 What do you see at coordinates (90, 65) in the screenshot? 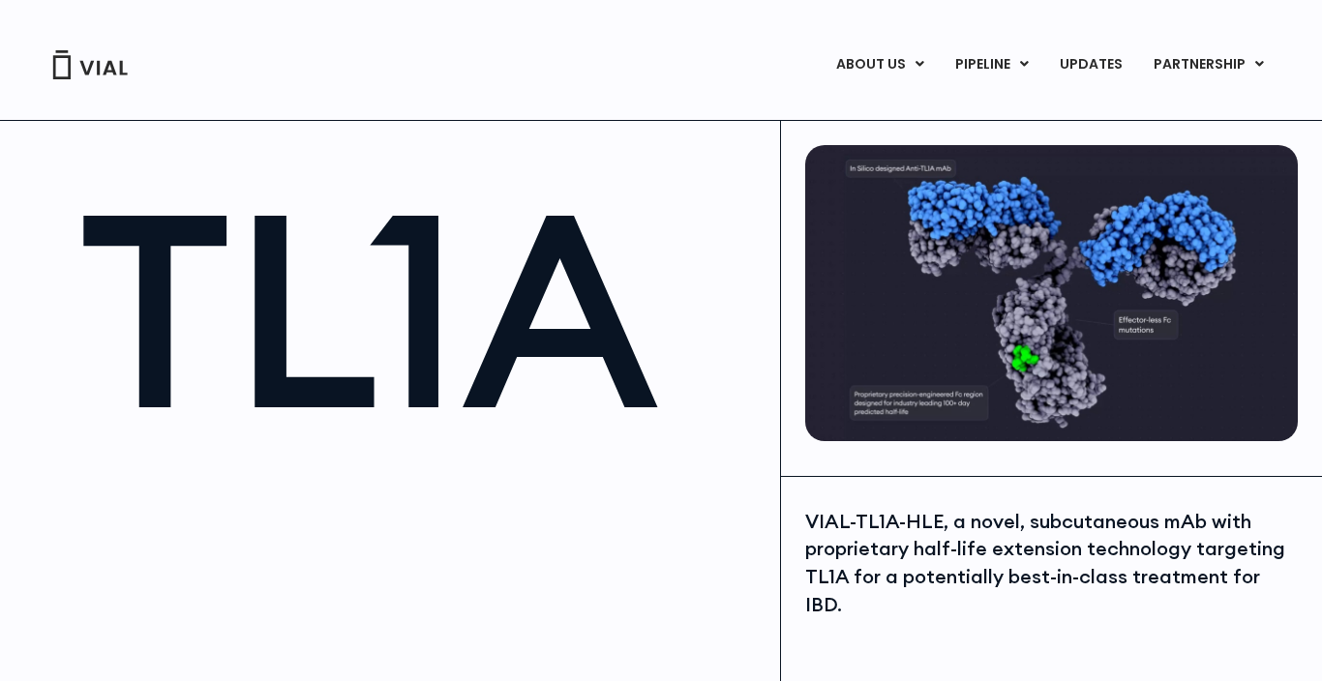
I see `img: Vial Logo` at bounding box center [90, 65].